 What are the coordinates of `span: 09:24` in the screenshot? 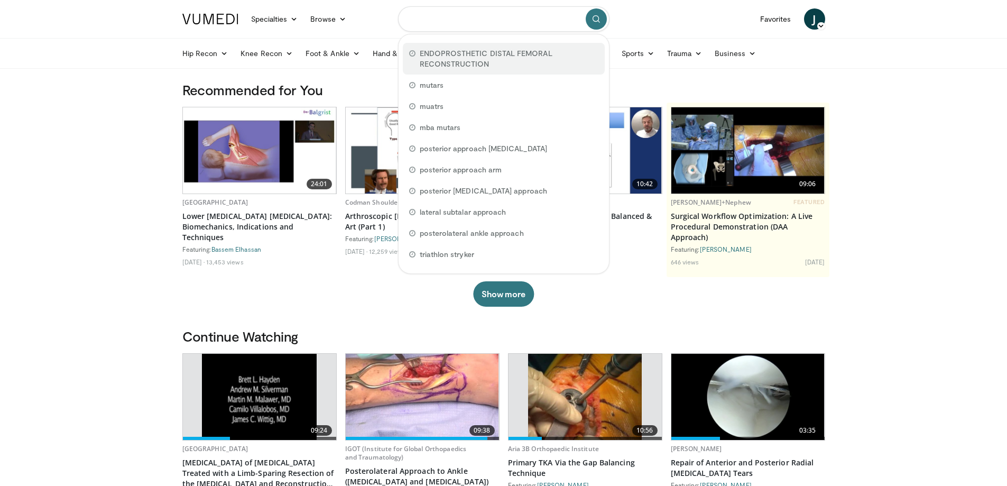 It's located at (319, 430).